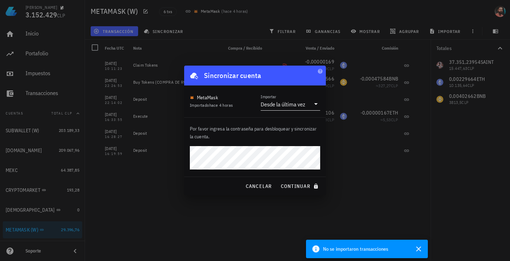 The image size is (510, 261). Describe the element at coordinates (221, 105) in the screenshot. I see `span: hace 4 horas` at that location.